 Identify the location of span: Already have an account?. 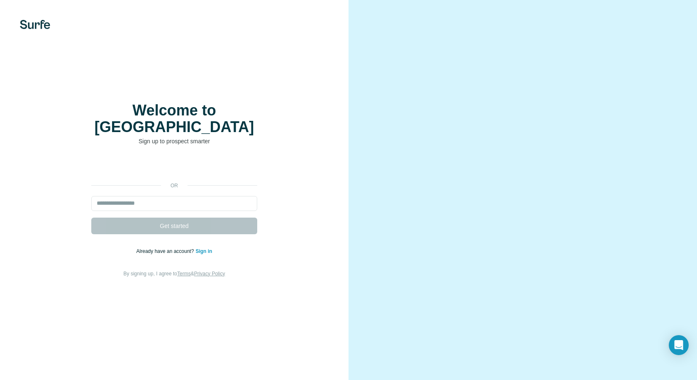
(166, 251).